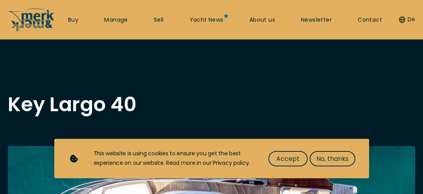 The height and width of the screenshot is (194, 423). What do you see at coordinates (173, 158) in the screenshot?
I see `div: This website is using cookies to ensure you get the best experience on our website. Read more in ...` at bounding box center [173, 158].